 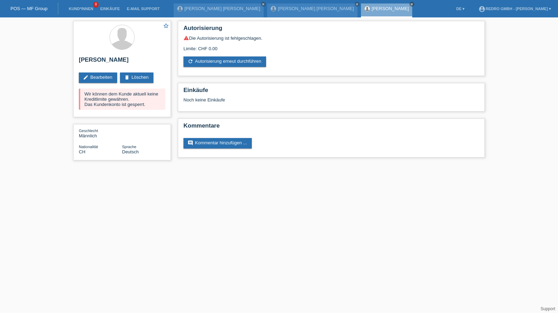 I want to click on a: E-Mail Support, so click(x=143, y=9).